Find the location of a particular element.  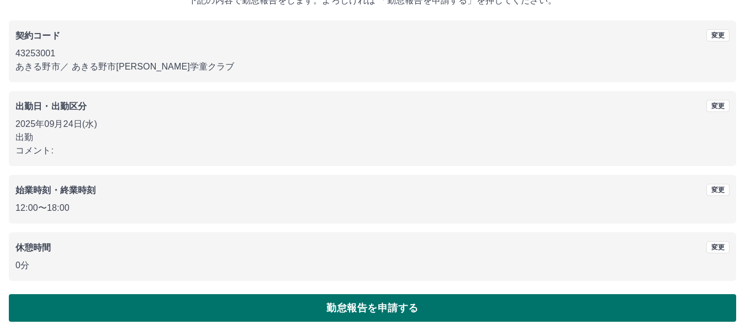

p: 2025年09月24日(水) is located at coordinates (372, 124).